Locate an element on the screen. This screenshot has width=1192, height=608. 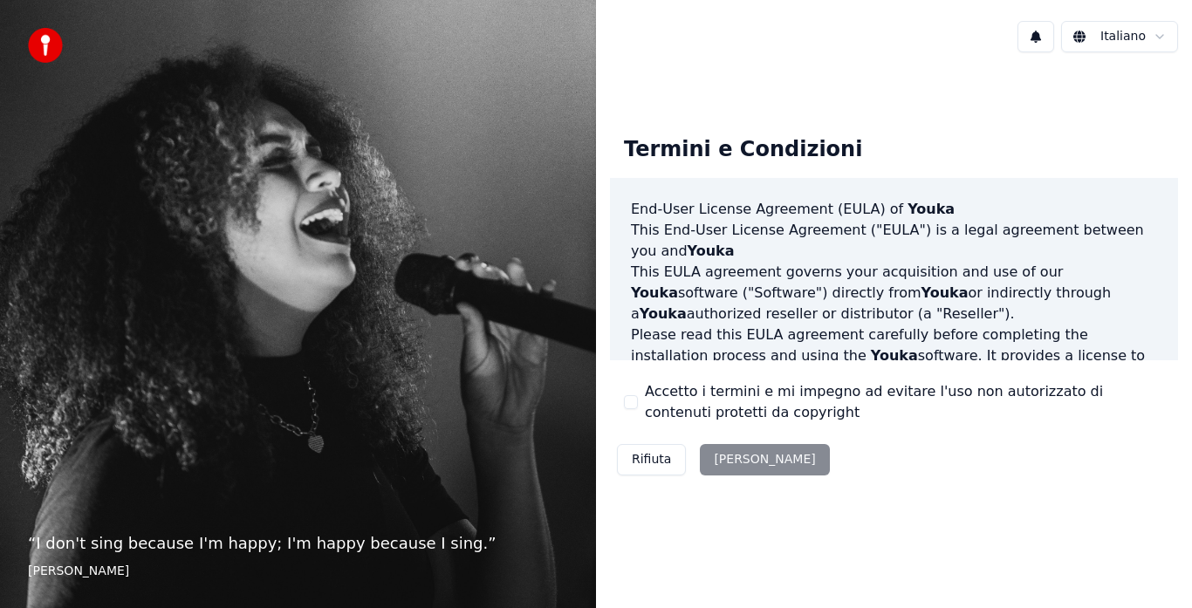
p: This End-User License Agreement ("EULA") is a legal agreement between you and is located at coordinates (893, 241).